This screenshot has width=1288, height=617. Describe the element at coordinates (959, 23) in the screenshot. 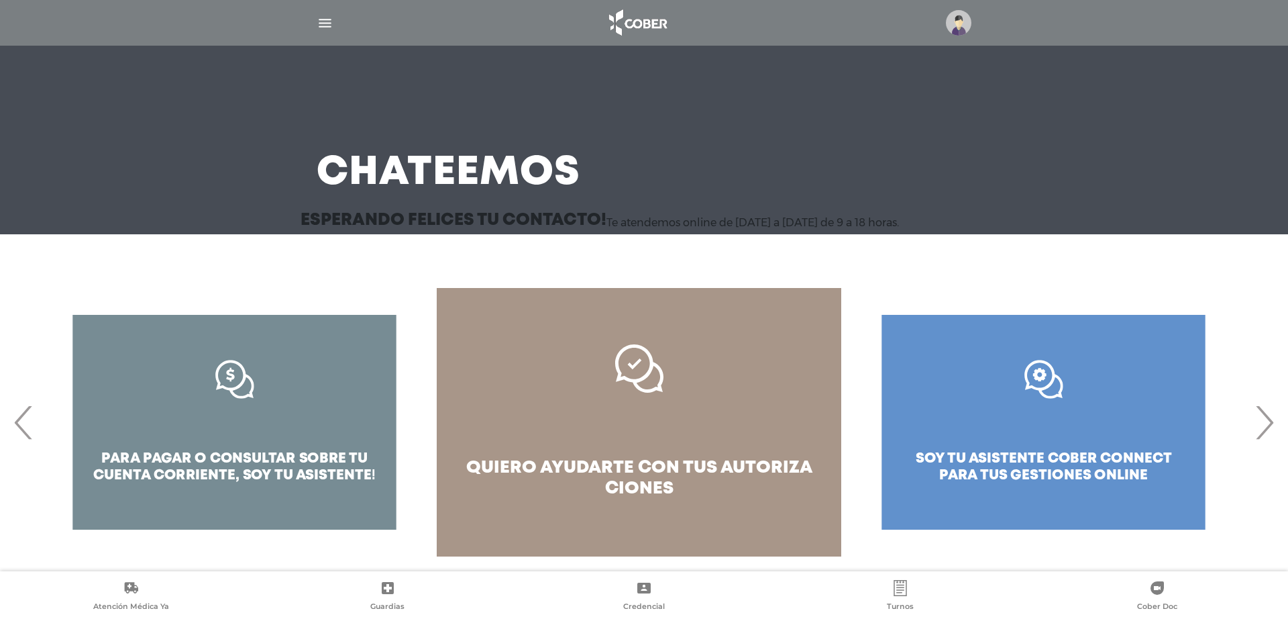

I see `img: profile-placeholder.svg` at that location.